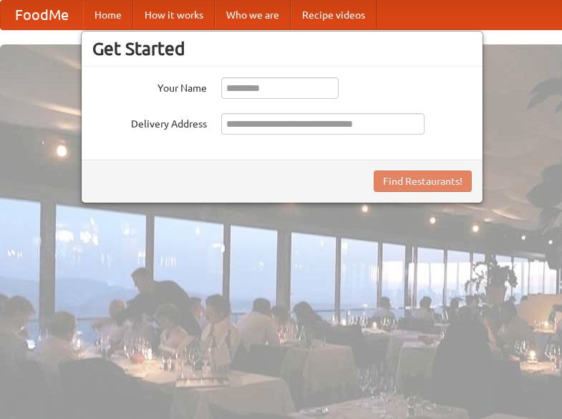 This screenshot has width=562, height=419. What do you see at coordinates (282, 49) in the screenshot?
I see `h3: Get Started` at bounding box center [282, 49].